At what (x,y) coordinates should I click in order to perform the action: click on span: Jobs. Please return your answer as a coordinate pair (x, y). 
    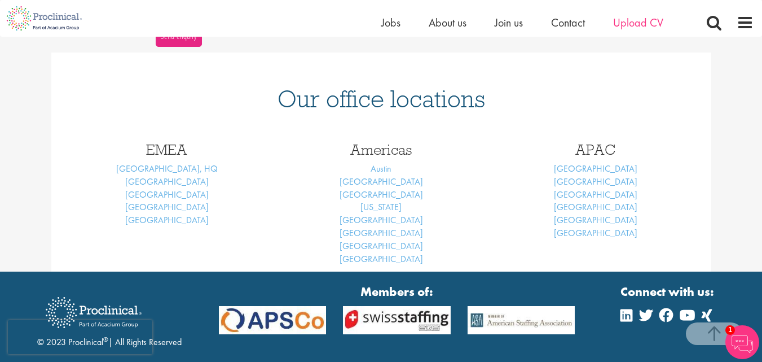
    Looking at the image, I should click on (391, 23).